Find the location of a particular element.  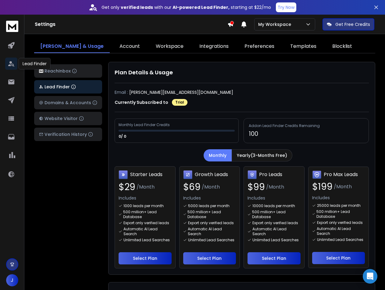

a: Account is located at coordinates (130, 47).